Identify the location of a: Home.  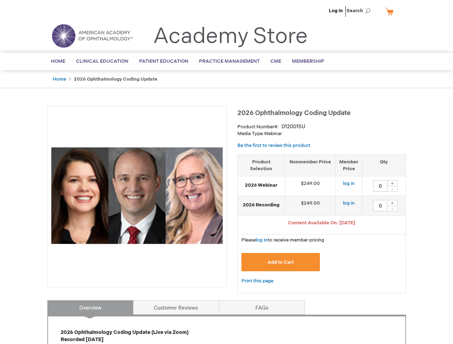
(59, 79).